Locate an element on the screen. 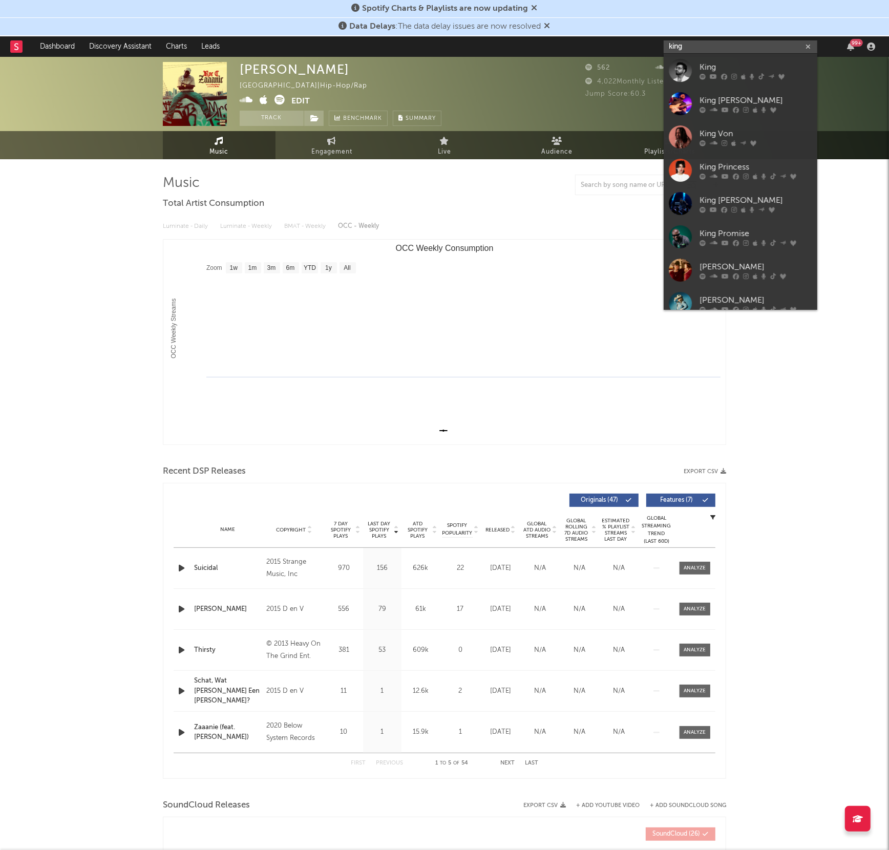  div: Global Streaming Trend (Last 60D) is located at coordinates (657, 530).